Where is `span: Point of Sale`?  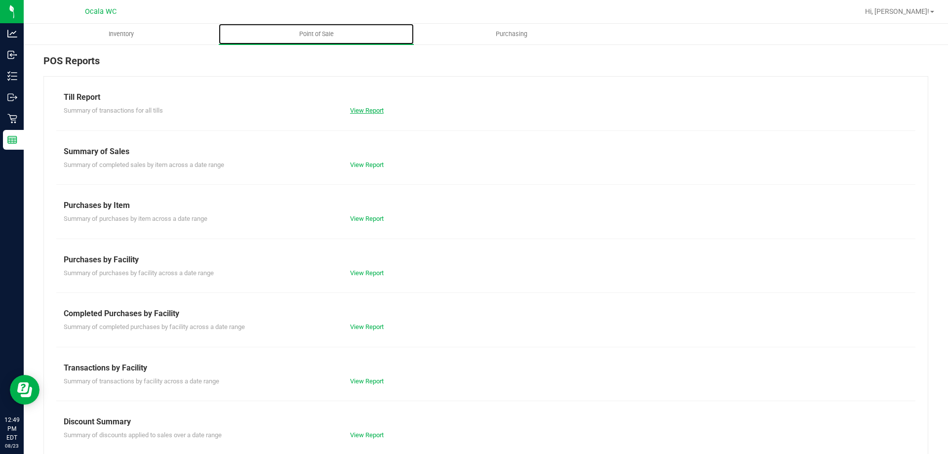
span: Point of Sale is located at coordinates (316, 34).